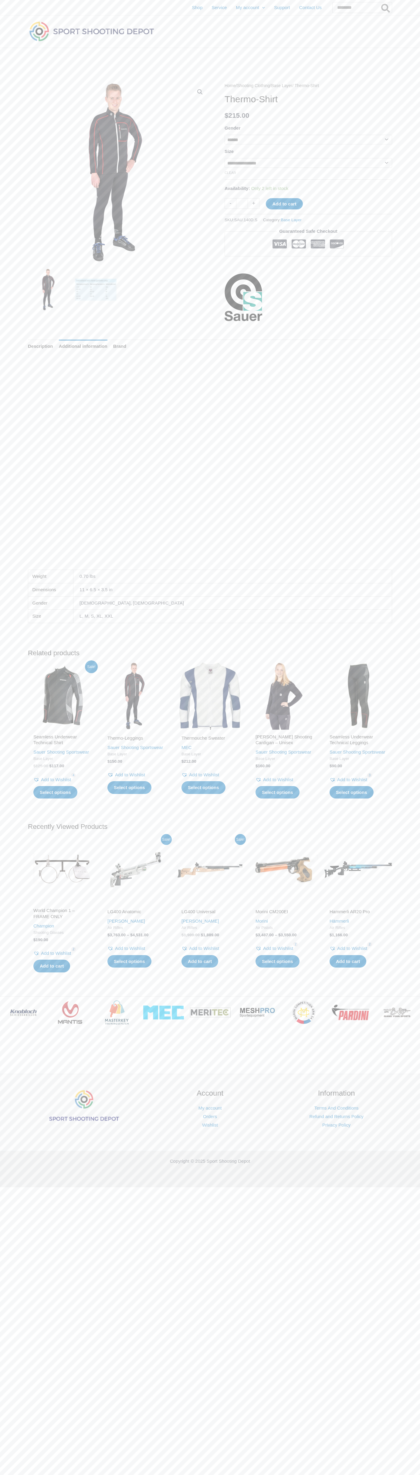 The width and height of the screenshot is (420, 1475). Describe the element at coordinates (308, 231) in the screenshot. I see `legend: Guaranteed Safe Checkout` at that location.